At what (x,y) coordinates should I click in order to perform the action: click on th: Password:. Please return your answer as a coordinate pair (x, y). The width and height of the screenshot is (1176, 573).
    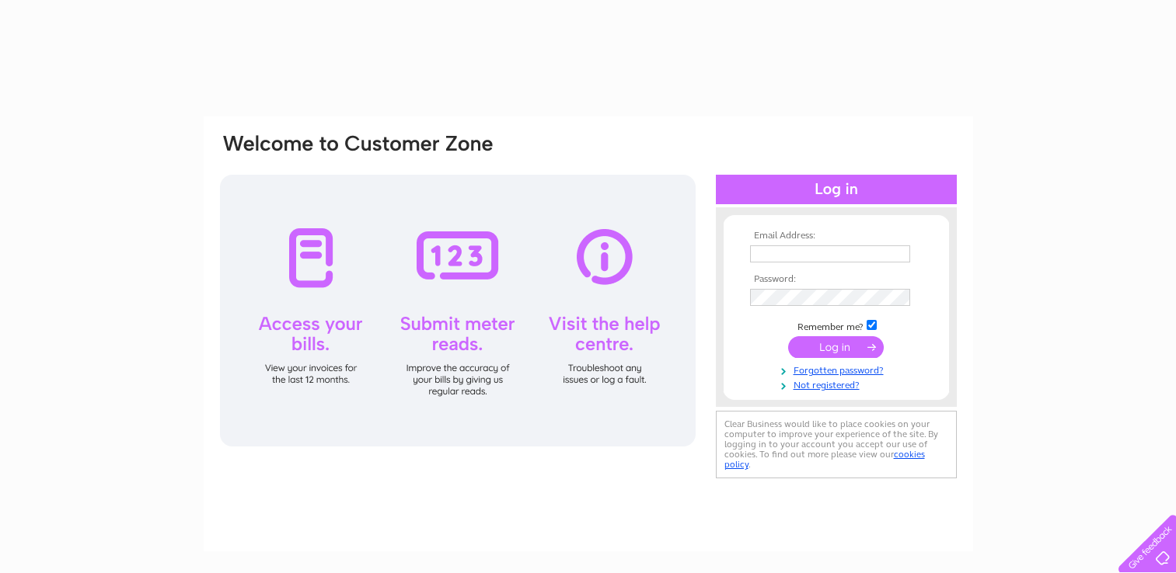
    Looking at the image, I should click on (836, 280).